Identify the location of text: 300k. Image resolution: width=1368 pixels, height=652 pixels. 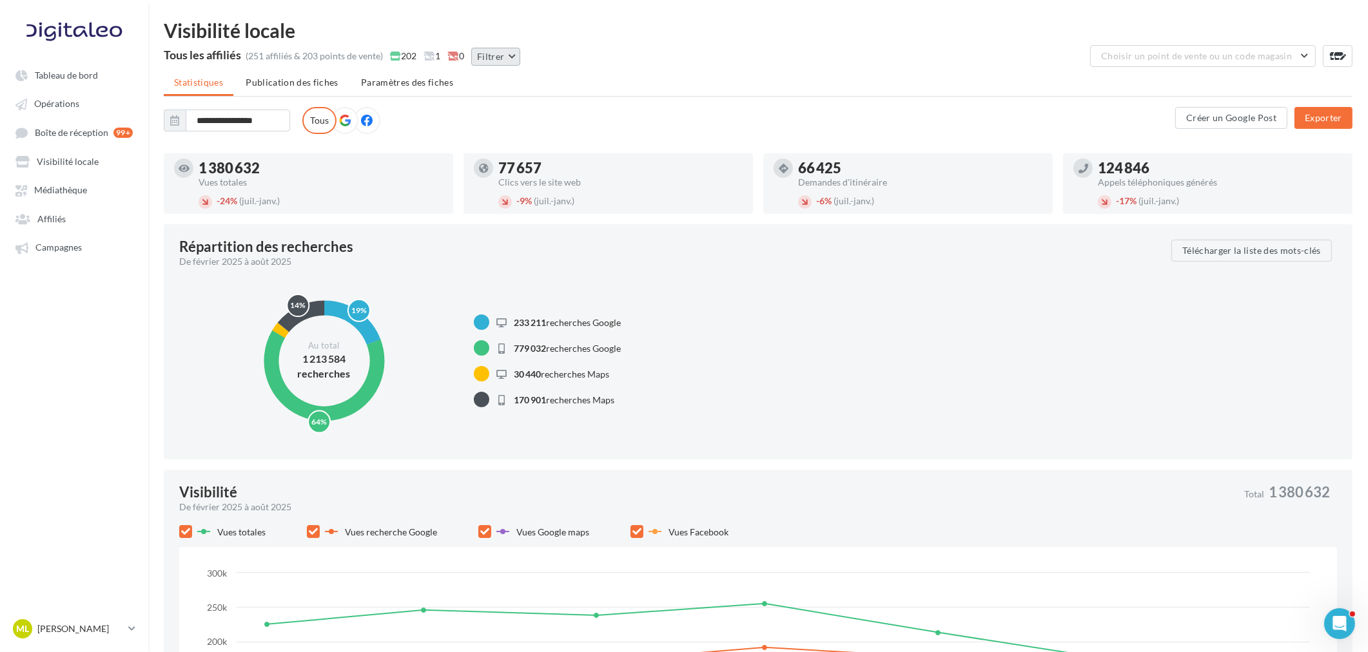
(217, 573).